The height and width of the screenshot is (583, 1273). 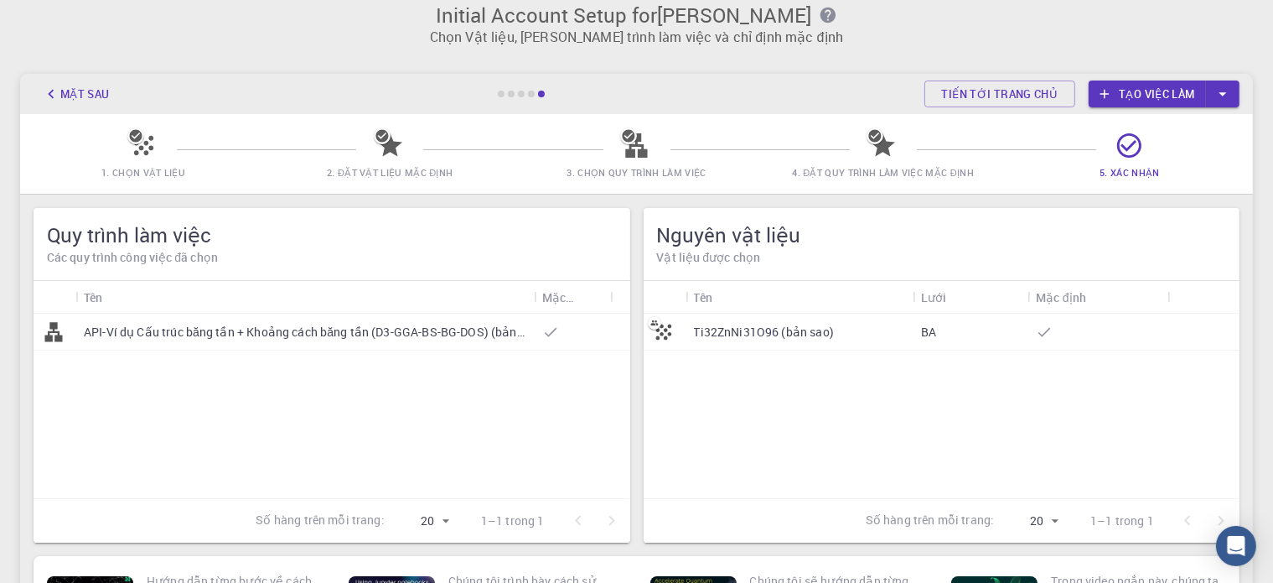 What do you see at coordinates (636, 172) in the screenshot?
I see `font: 3. Chọn quy trình làm việc` at bounding box center [636, 172].